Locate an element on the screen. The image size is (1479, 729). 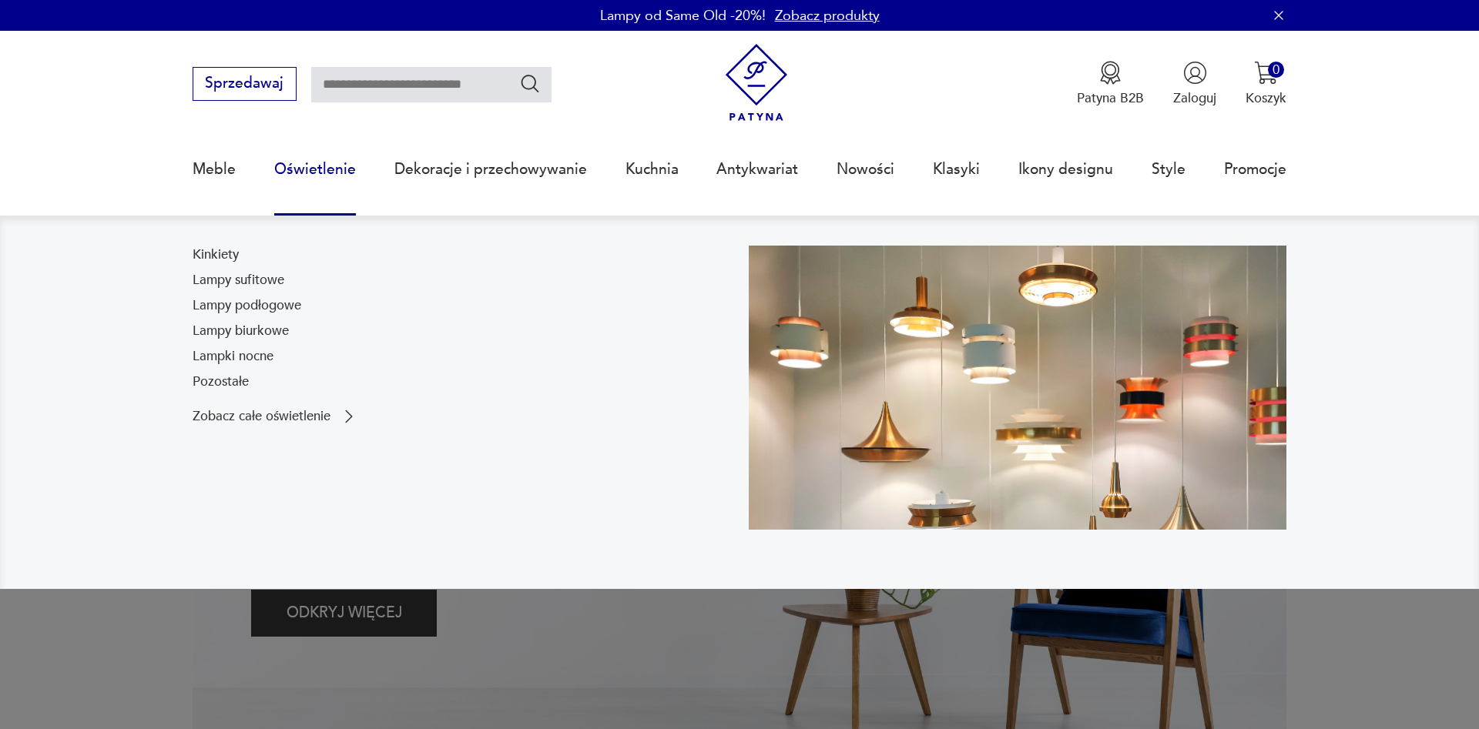
p: Zaloguj is located at coordinates (1195, 98).